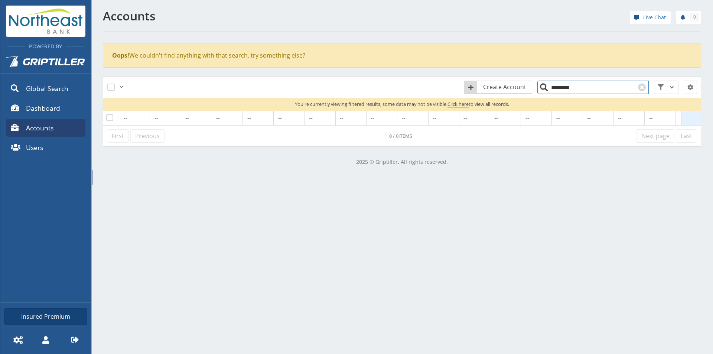 This screenshot has width=713, height=354. I want to click on p: 2025 © Griptiller. All rights reserved., so click(402, 162).